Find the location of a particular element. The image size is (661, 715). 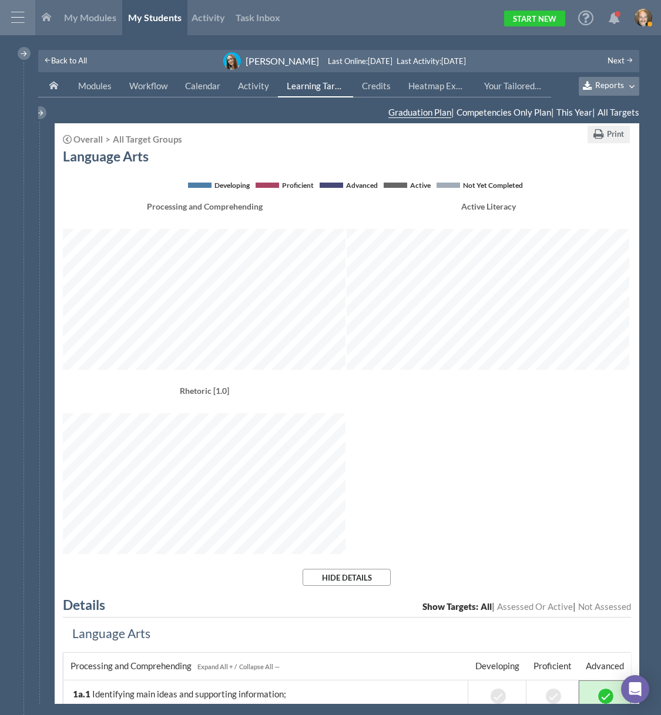

span: All is located at coordinates (486, 607).